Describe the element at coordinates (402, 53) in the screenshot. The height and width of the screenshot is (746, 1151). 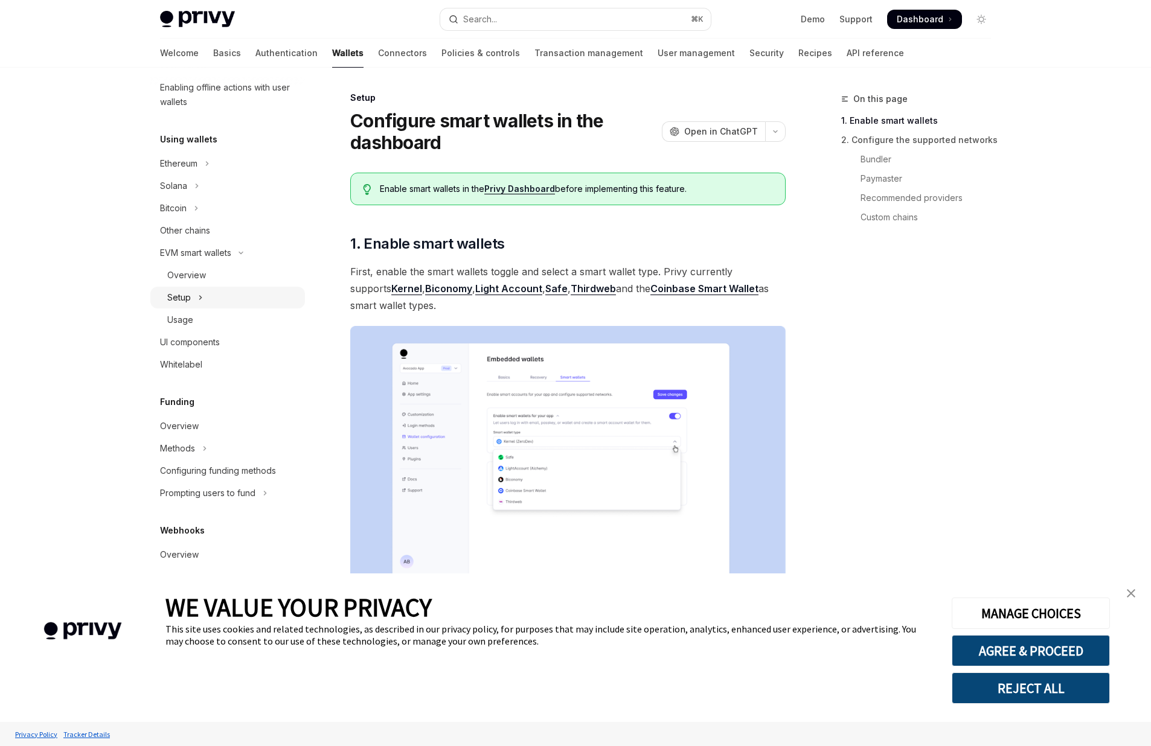
I see `a: Connectors` at that location.